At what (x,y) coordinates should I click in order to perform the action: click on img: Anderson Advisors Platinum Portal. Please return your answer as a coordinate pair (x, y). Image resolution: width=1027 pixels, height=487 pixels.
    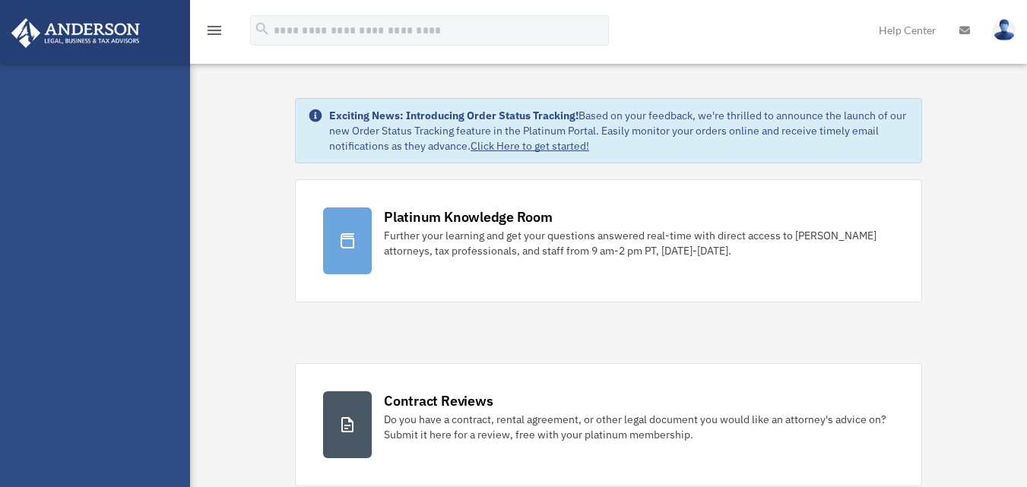
    Looking at the image, I should click on (75, 33).